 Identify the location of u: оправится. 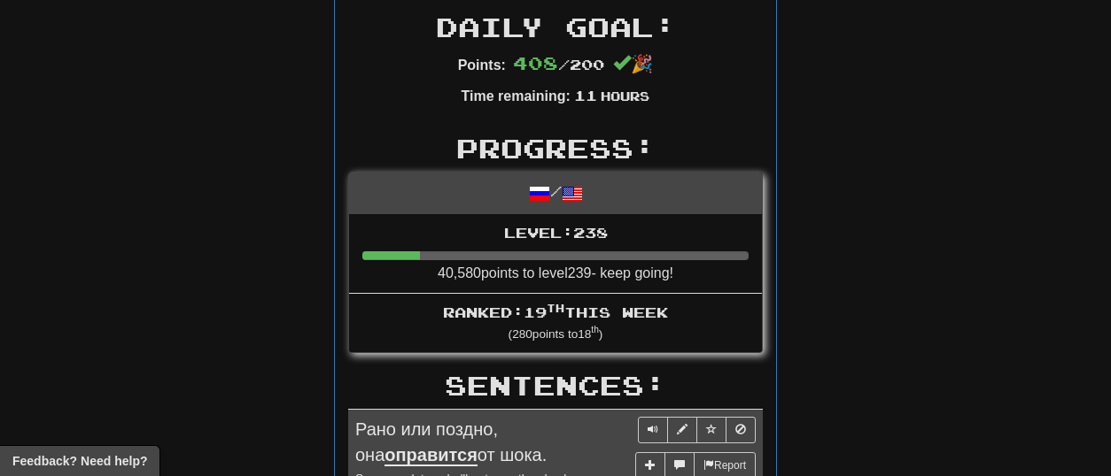
(430, 456).